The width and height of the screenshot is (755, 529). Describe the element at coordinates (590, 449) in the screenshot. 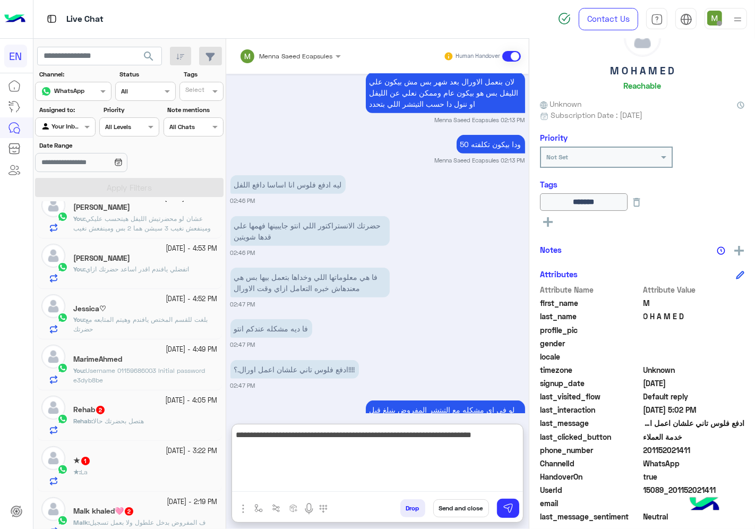

I see `span: phone_number` at that location.